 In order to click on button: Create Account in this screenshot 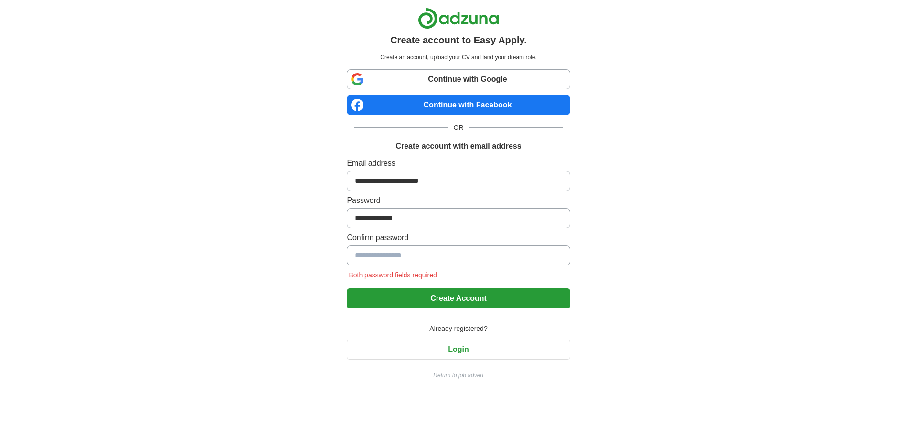, I will do `click(458, 298)`.